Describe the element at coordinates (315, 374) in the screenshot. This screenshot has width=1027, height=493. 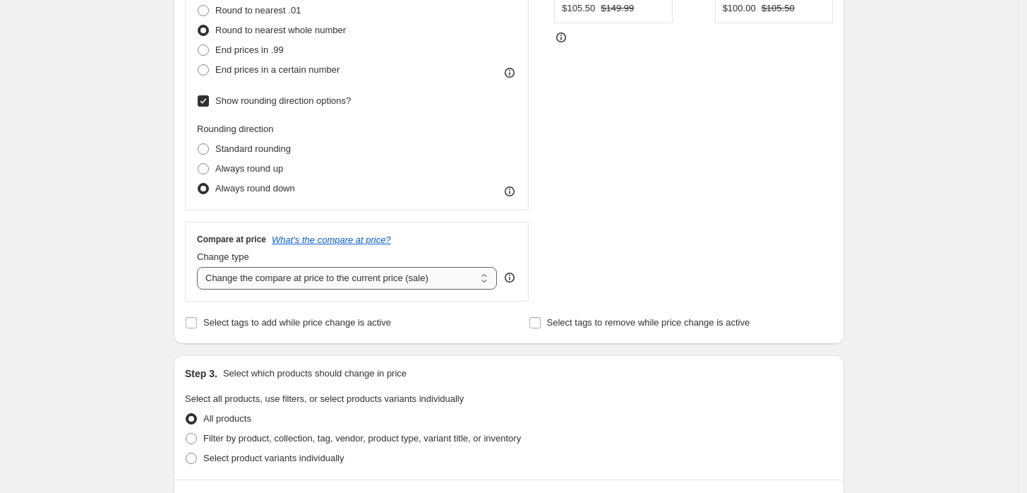
I see `p: Select which products should change in price` at that location.